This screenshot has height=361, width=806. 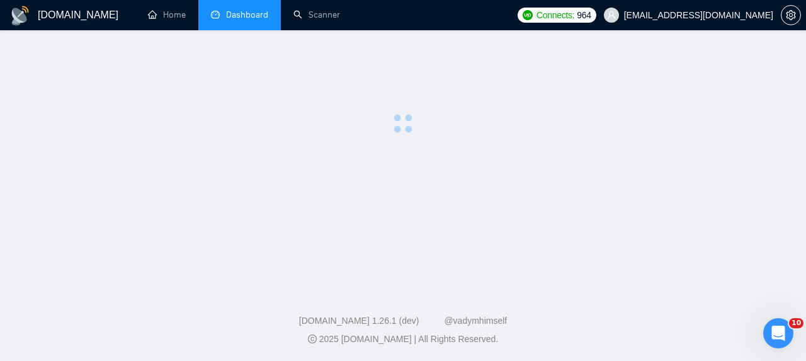 What do you see at coordinates (167, 14) in the screenshot?
I see `a: homeHome` at bounding box center [167, 14].